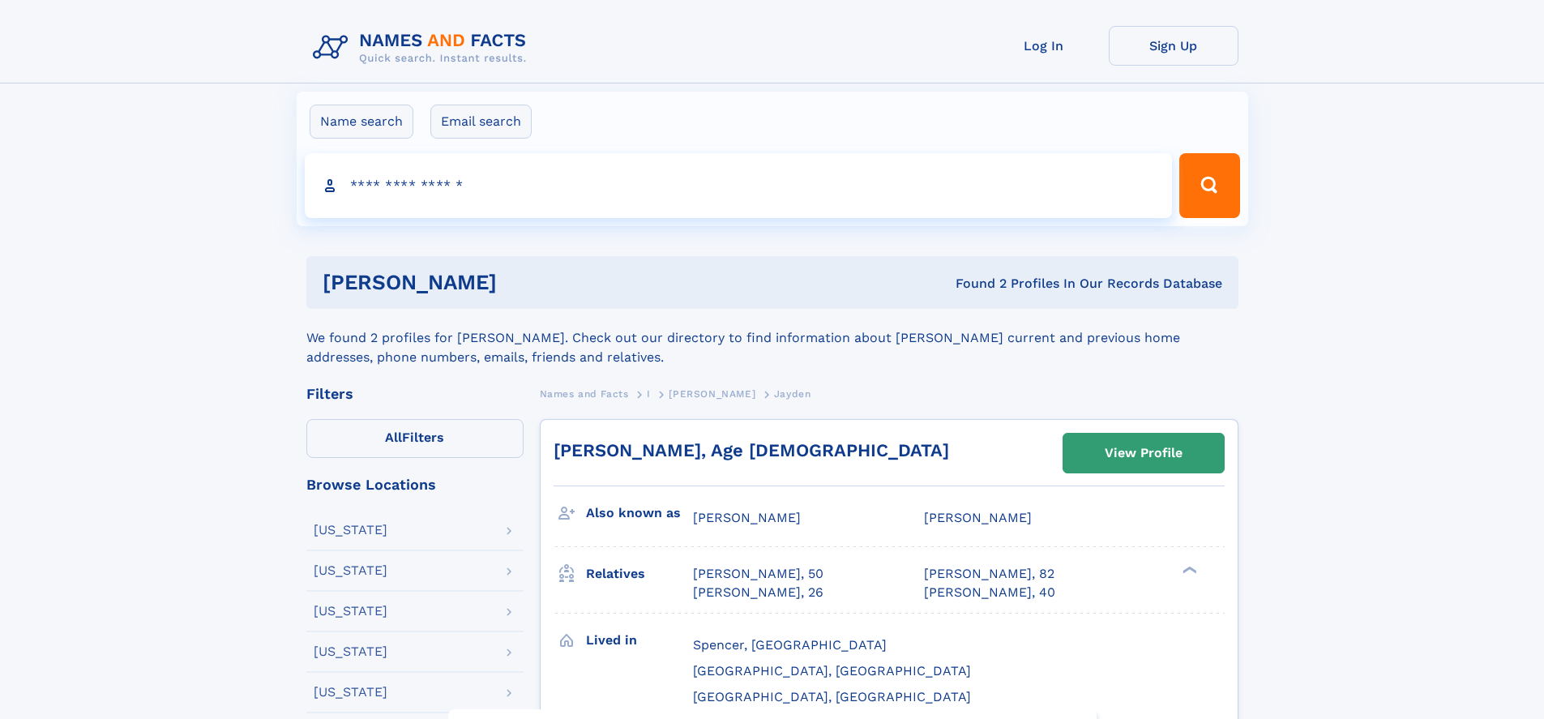 Image resolution: width=1544 pixels, height=719 pixels. What do you see at coordinates (975, 284) in the screenshot?
I see `div: Found 2 Profiles In Our Records Database` at bounding box center [975, 284].